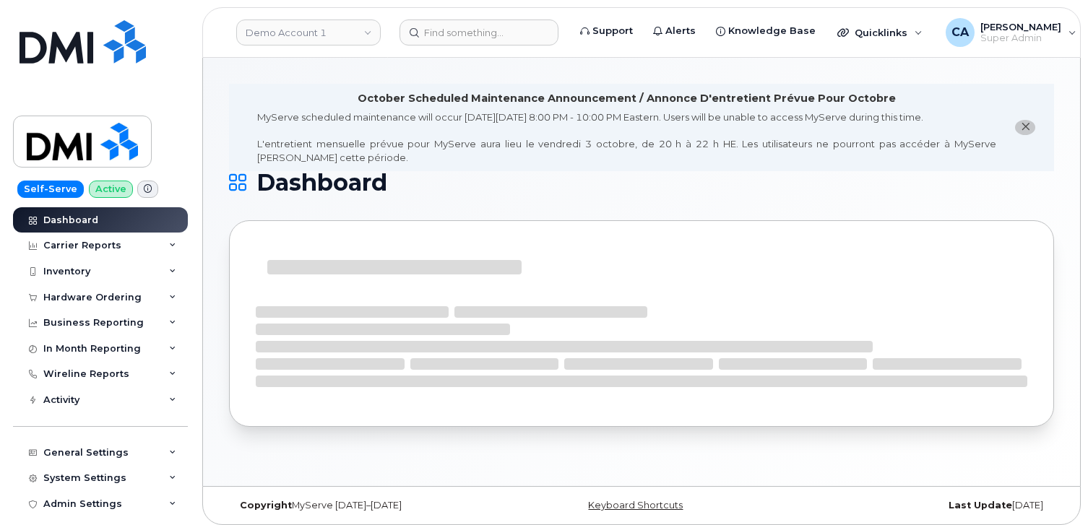  I want to click on strong: Copyright, so click(266, 505).